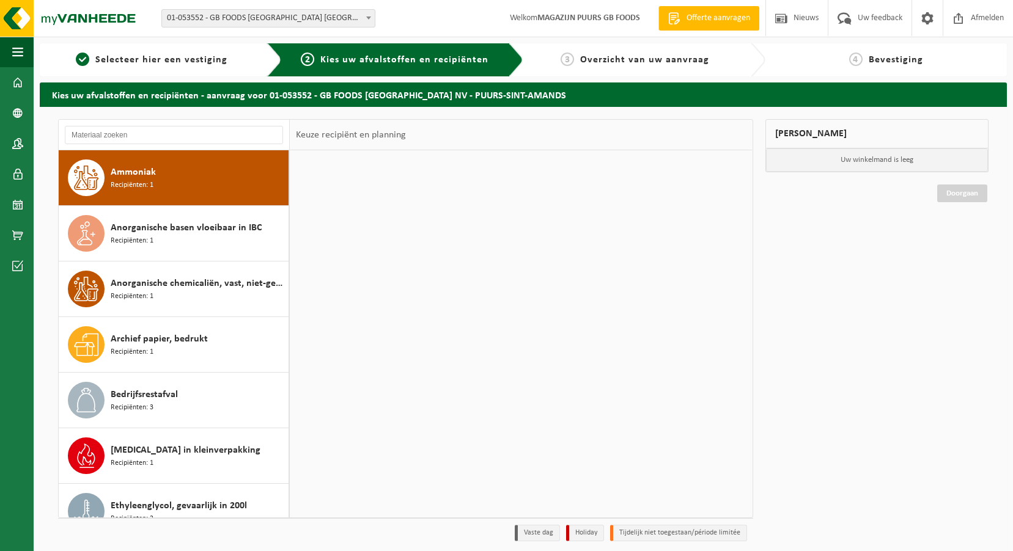 The image size is (1013, 551). What do you see at coordinates (718, 18) in the screenshot?
I see `span: Offerte aanvragen` at bounding box center [718, 18].